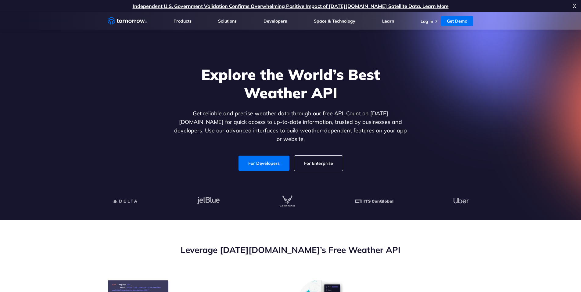 The width and height of the screenshot is (581, 292). I want to click on a: Solutions, so click(227, 21).